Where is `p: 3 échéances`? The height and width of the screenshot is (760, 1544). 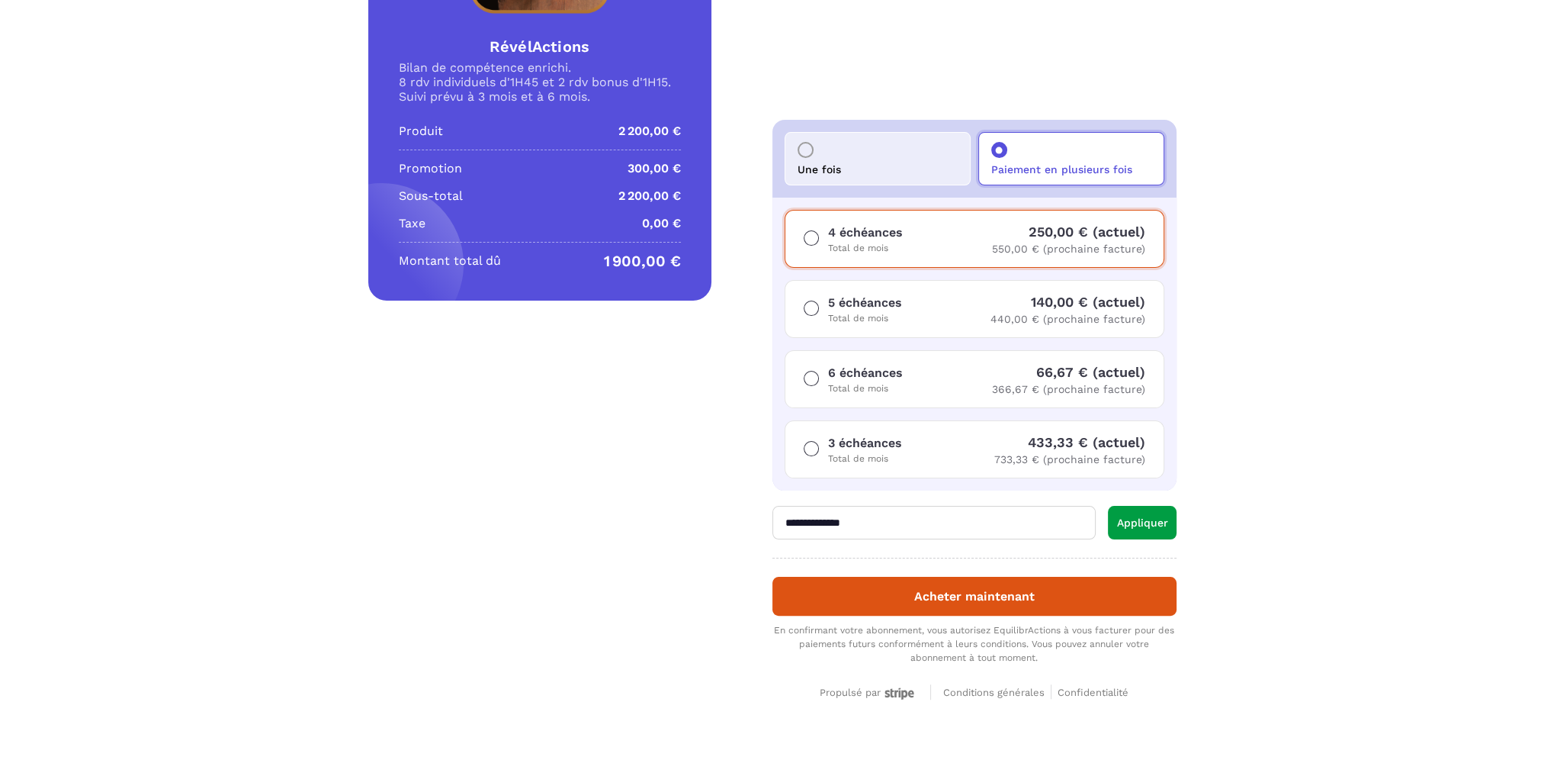 p: 3 échéances is located at coordinates (865, 443).